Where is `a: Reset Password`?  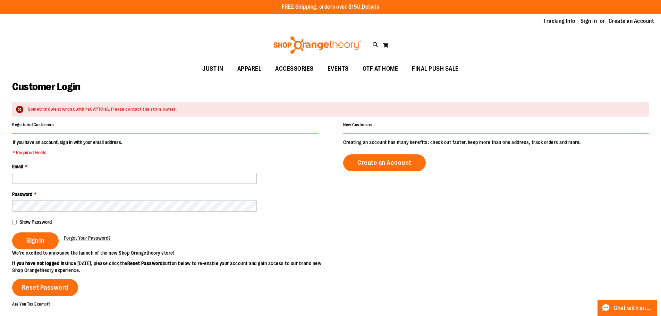
a: Reset Password is located at coordinates (45, 288).